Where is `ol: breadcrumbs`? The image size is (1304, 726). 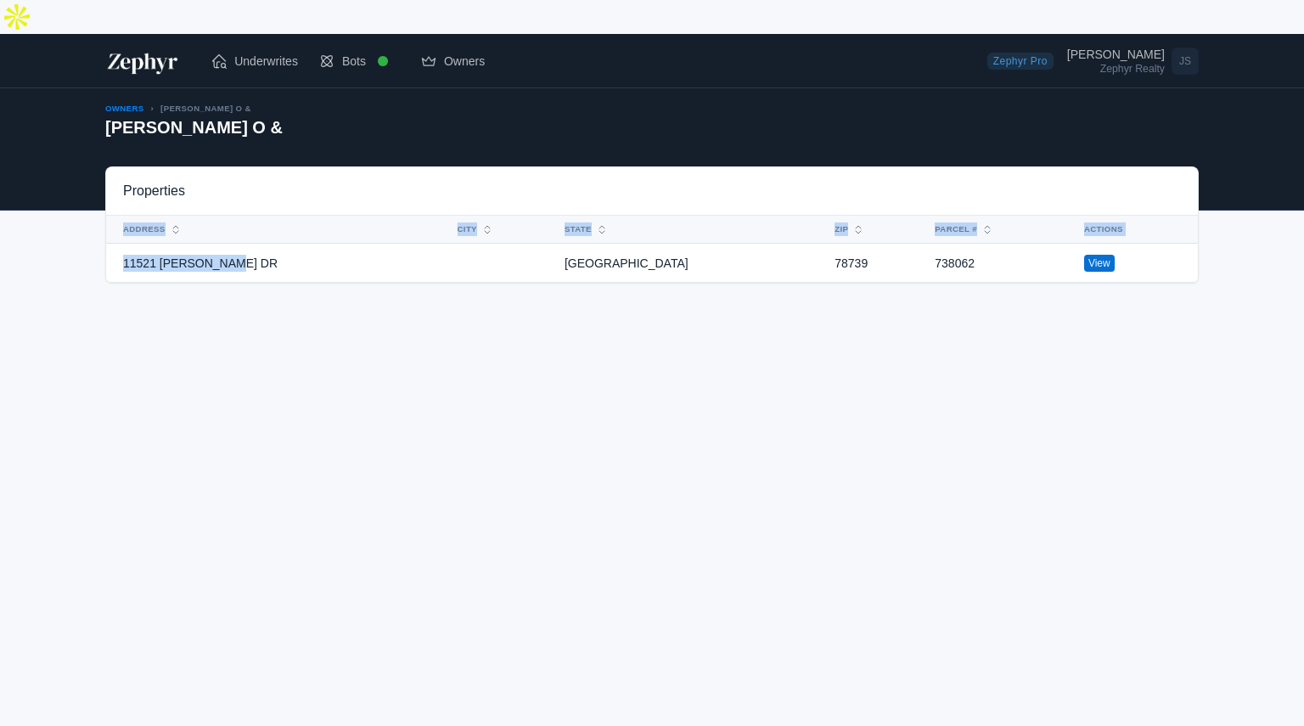 ol: breadcrumbs is located at coordinates (194, 109).